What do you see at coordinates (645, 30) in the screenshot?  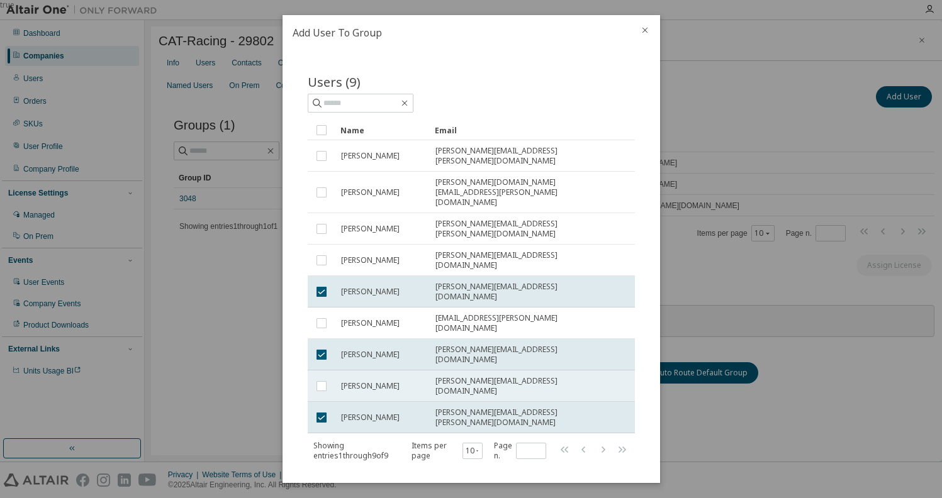 I see `button: close` at bounding box center [645, 30].